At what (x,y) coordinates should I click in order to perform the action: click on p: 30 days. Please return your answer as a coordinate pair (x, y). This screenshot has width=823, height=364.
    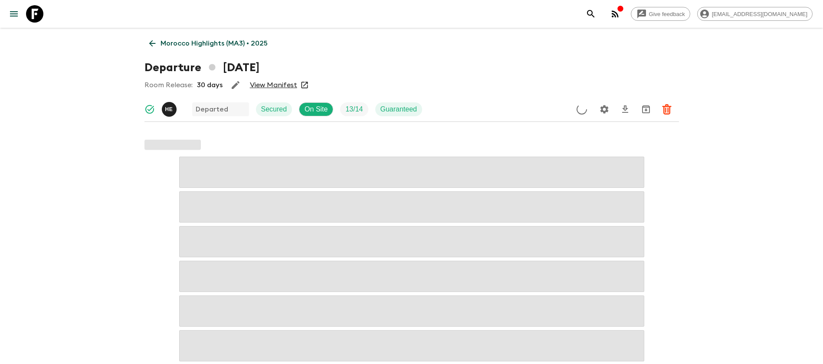
    Looking at the image, I should click on (209, 85).